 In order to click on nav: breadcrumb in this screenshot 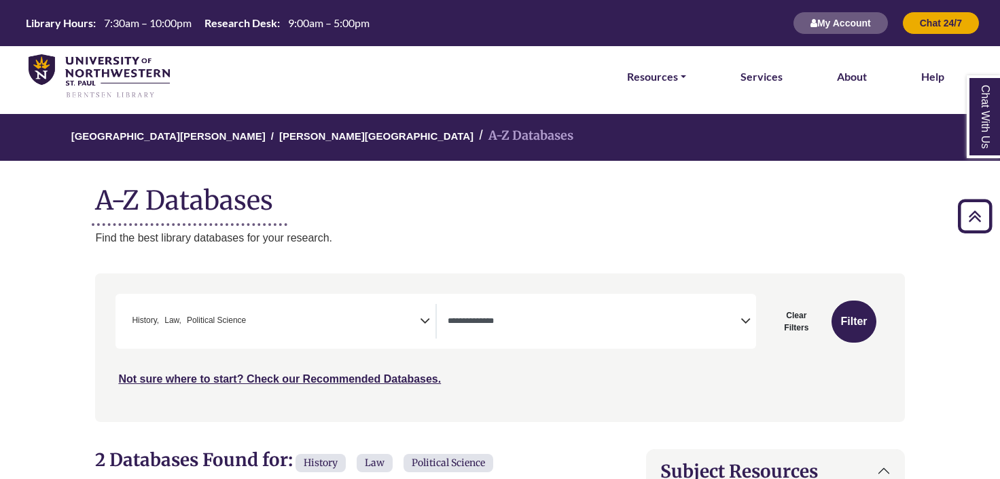, I will do `click(499, 137)`.